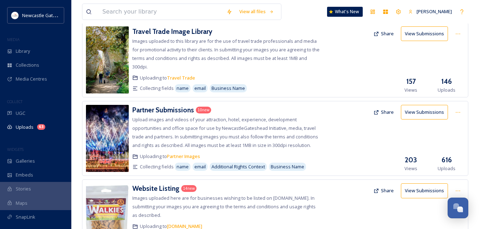  Describe the element at coordinates (172, 31) in the screenshot. I see `h3: Travel Trade Image Library` at that location.